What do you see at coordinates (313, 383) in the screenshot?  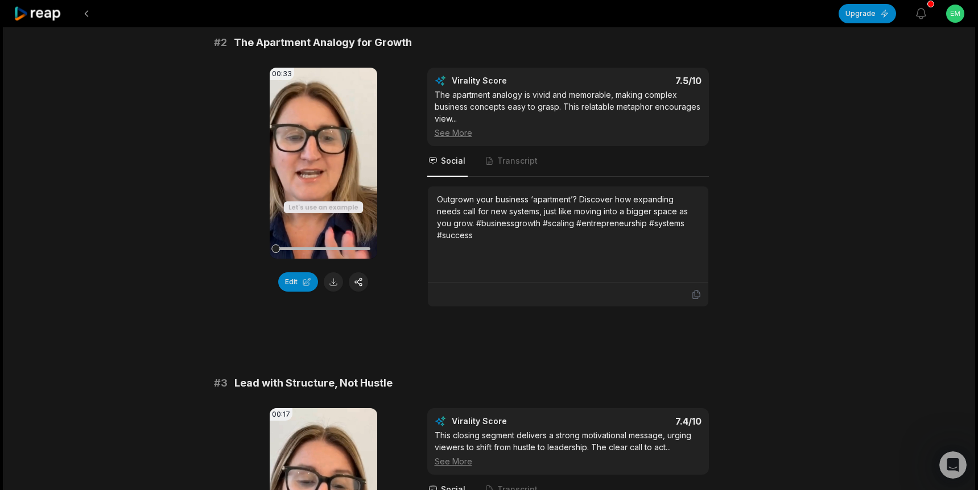 I see `span: Lead with Structure, Not Hustle` at bounding box center [313, 383].